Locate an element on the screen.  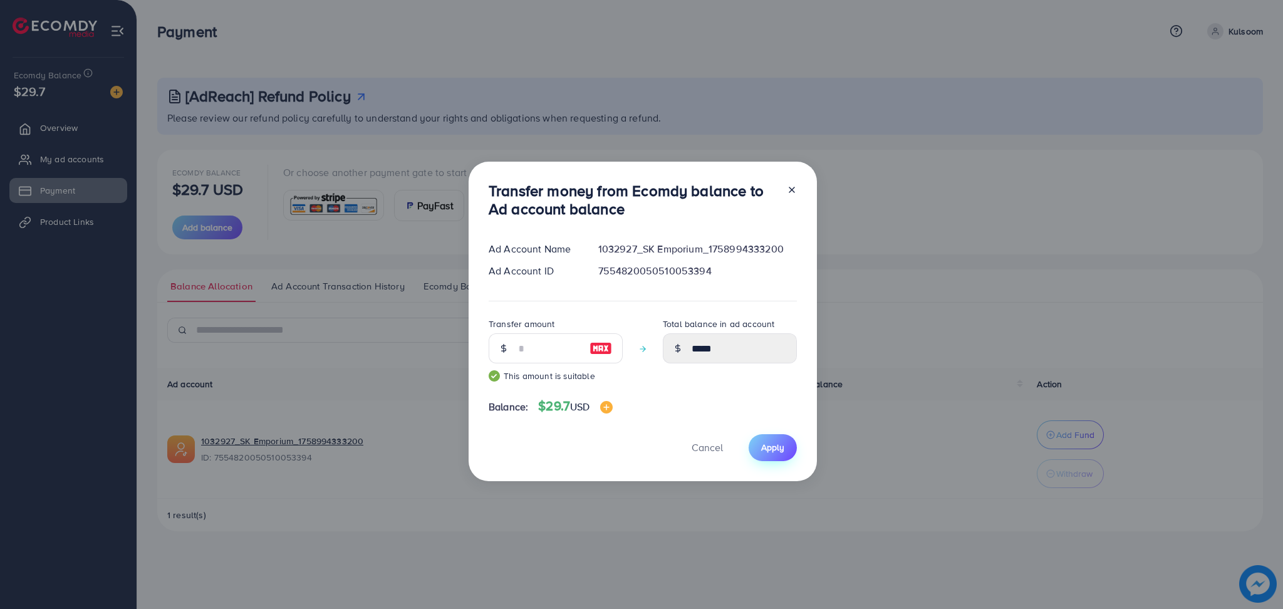
h3: Transfer money from Ecomdy balance to Ad account balance is located at coordinates (633, 200).